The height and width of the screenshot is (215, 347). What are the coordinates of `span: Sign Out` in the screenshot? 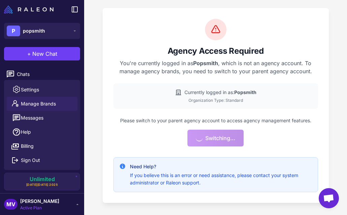 It's located at (30, 161).